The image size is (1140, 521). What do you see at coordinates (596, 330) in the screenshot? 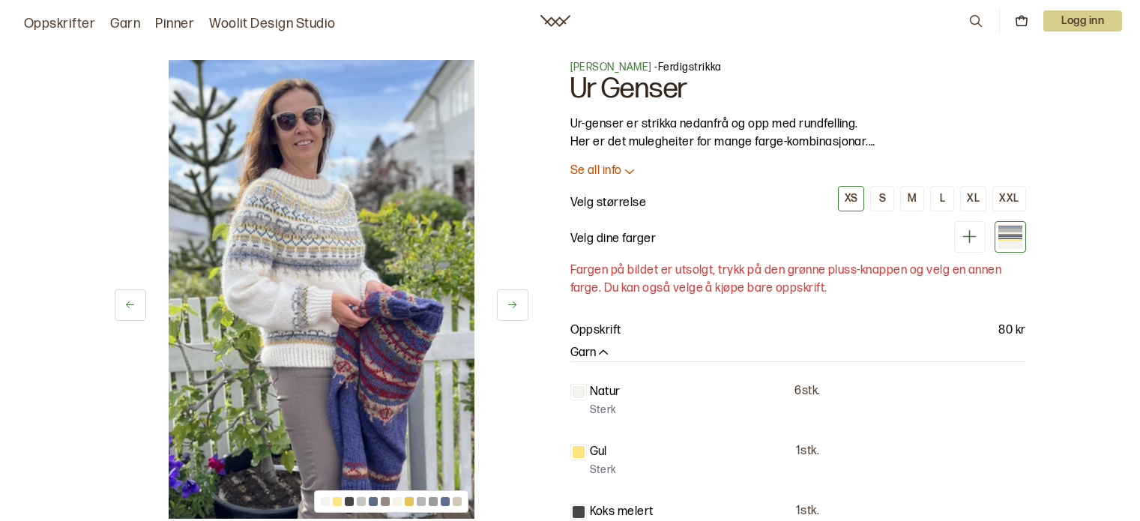
I see `p: Oppskrift` at bounding box center [596, 330].